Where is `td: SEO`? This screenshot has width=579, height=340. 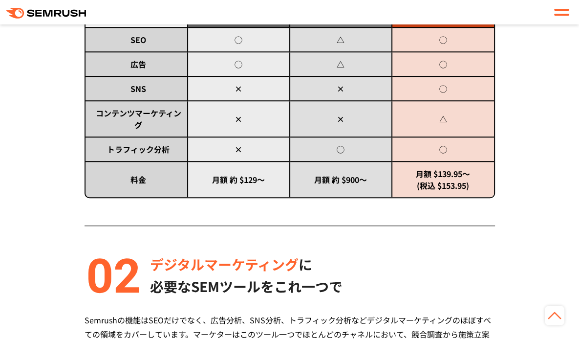
td: SEO is located at coordinates (136, 40).